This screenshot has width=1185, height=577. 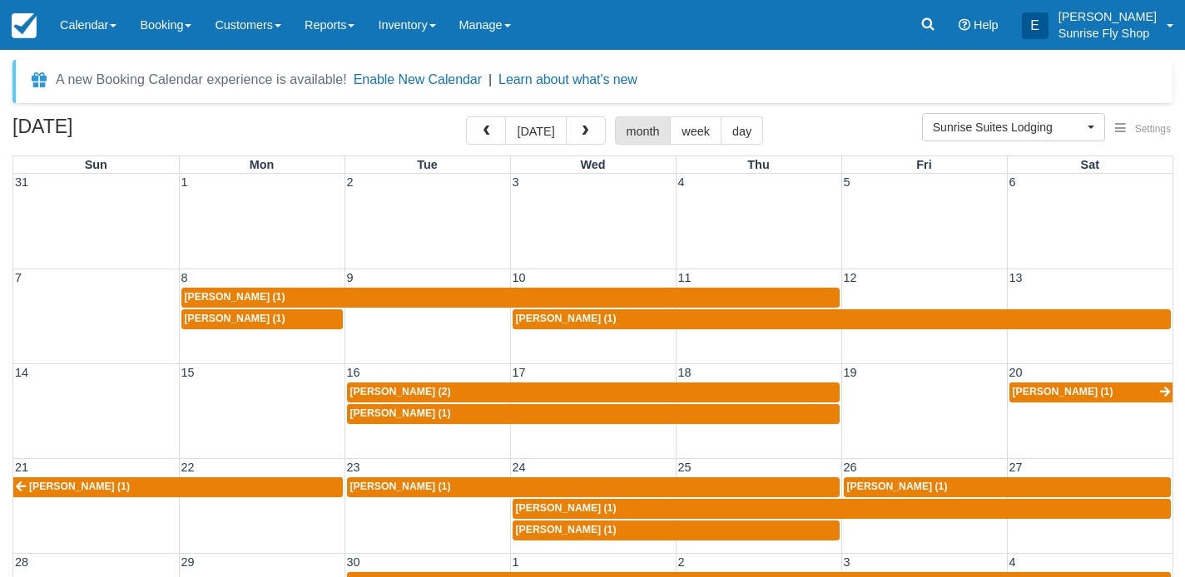 I want to click on span: 6, so click(x=1012, y=182).